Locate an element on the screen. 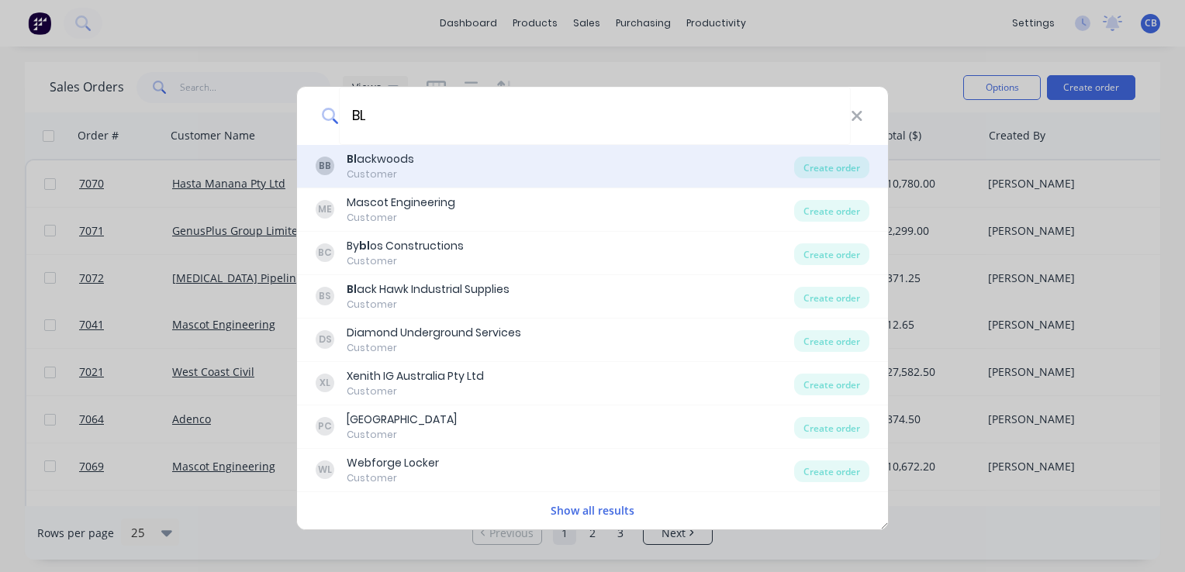 Image resolution: width=1185 pixels, height=572 pixels. div: BB is located at coordinates (325, 166).